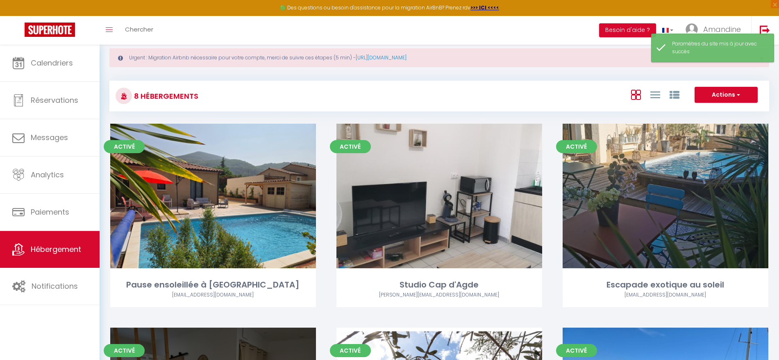 This screenshot has height=360, width=779. Describe the element at coordinates (50, 212) in the screenshot. I see `span: Paiements` at that location.